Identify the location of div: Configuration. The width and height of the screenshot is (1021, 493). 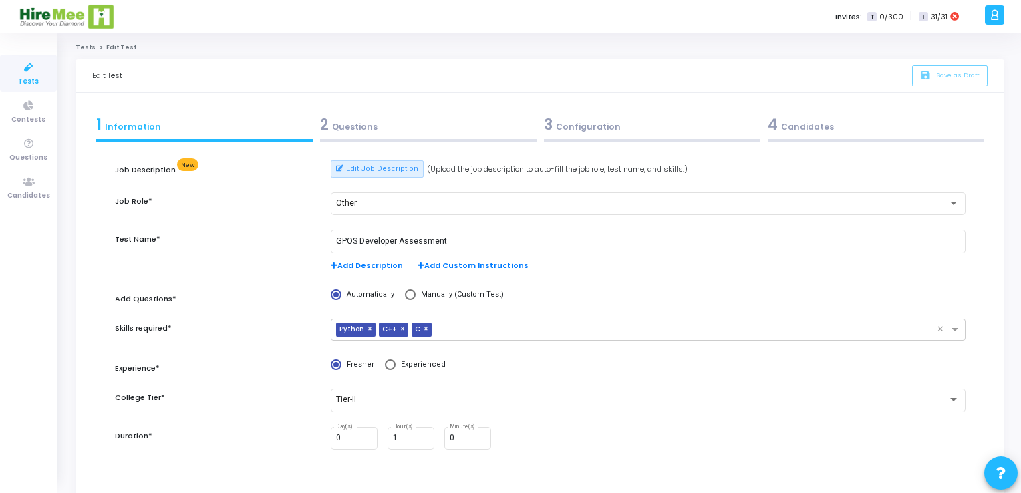
(652, 124).